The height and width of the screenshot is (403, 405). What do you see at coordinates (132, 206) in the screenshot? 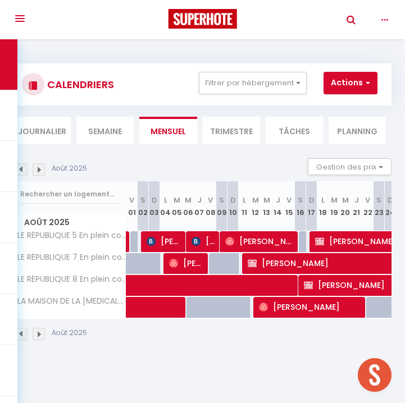
I see `th: 01` at bounding box center [132, 206].